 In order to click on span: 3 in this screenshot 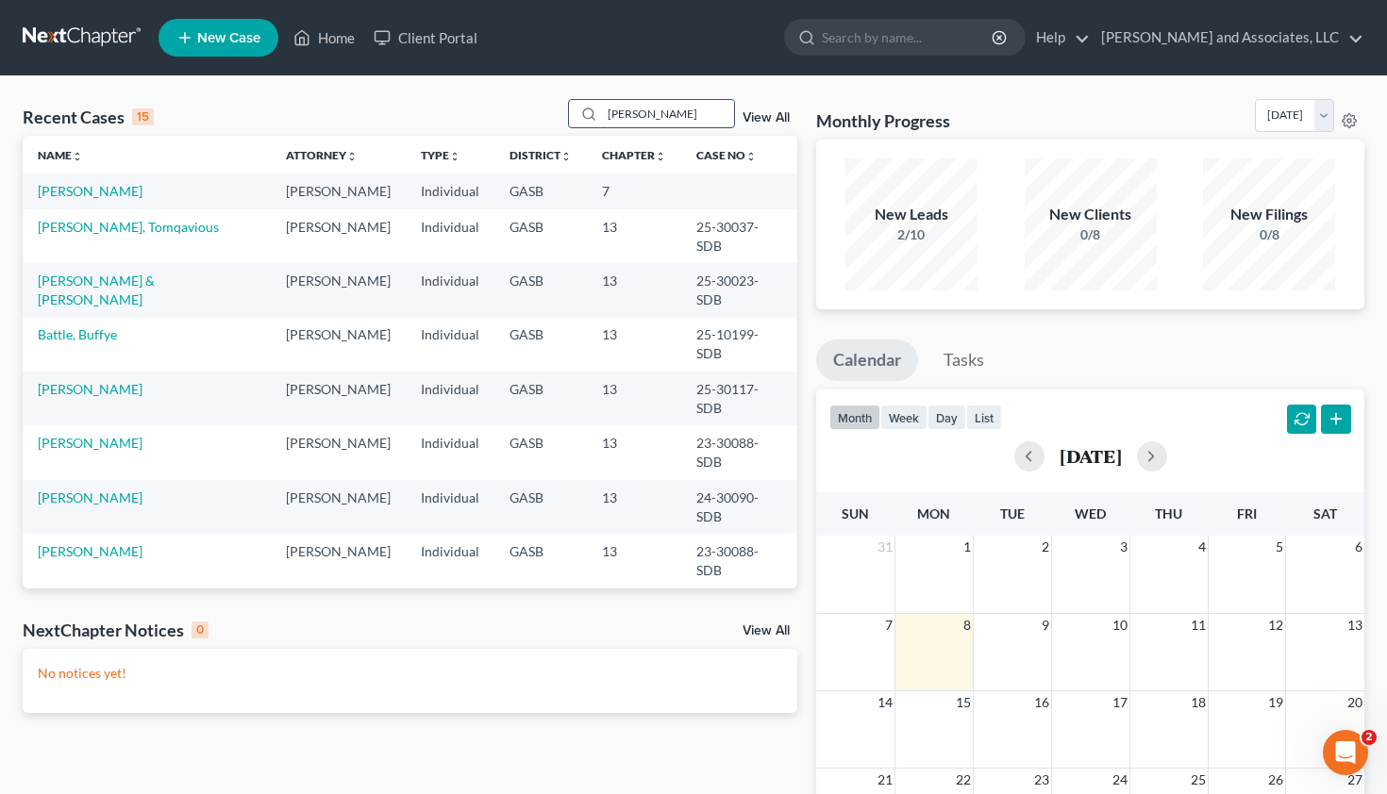, I will do `click(1124, 547)`.